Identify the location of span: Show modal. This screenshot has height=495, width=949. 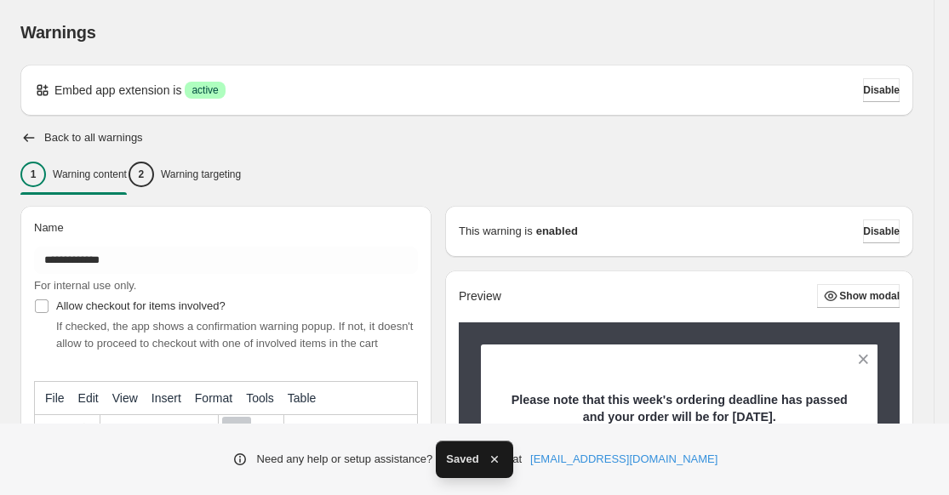
(869, 296).